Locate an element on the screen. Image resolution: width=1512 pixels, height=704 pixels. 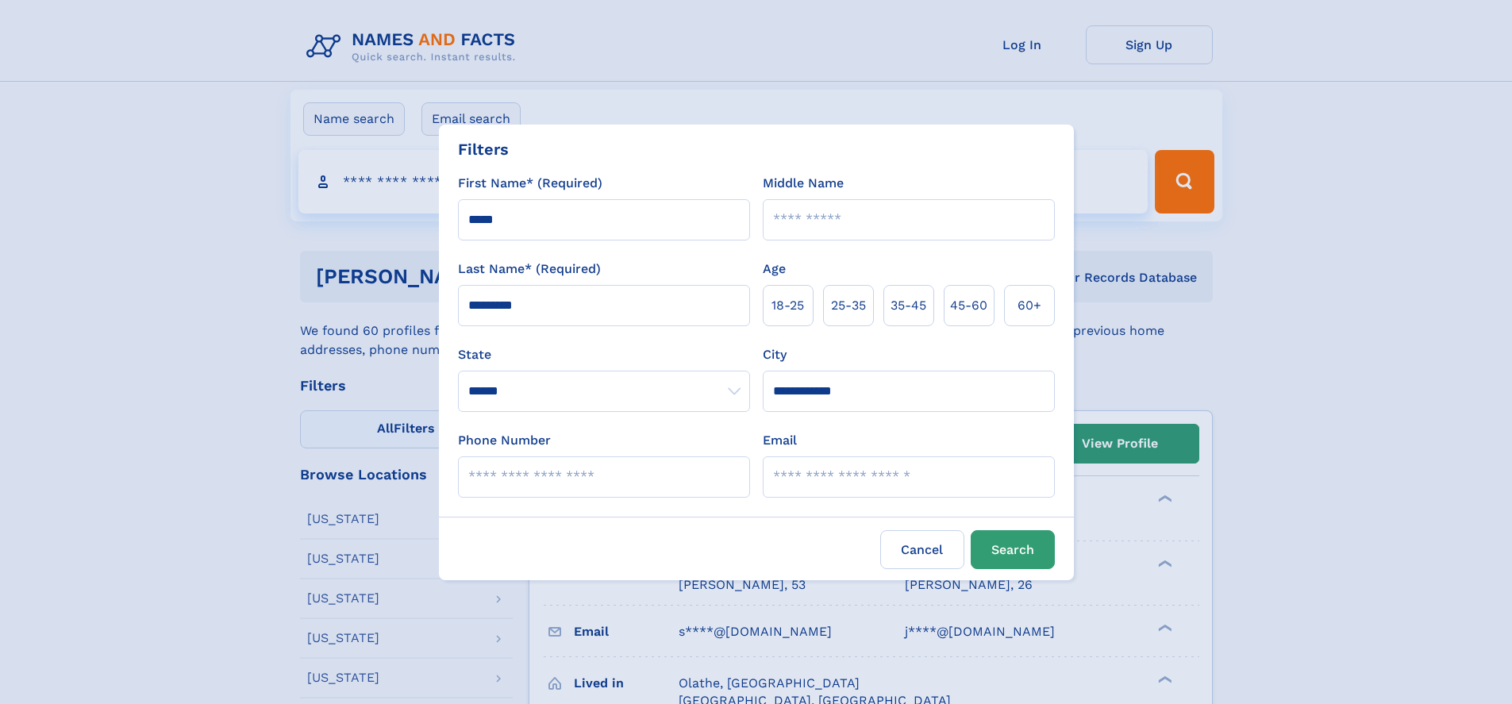
label: Last Name* (Required) is located at coordinates (530, 269).